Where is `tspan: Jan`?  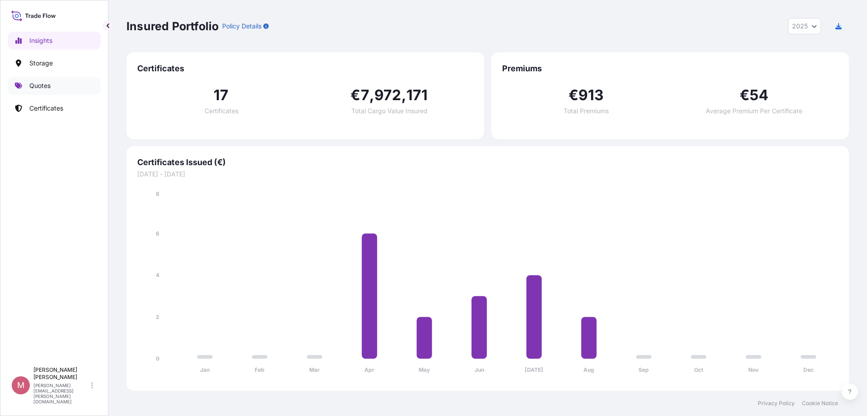
tspan: Jan is located at coordinates (204, 370).